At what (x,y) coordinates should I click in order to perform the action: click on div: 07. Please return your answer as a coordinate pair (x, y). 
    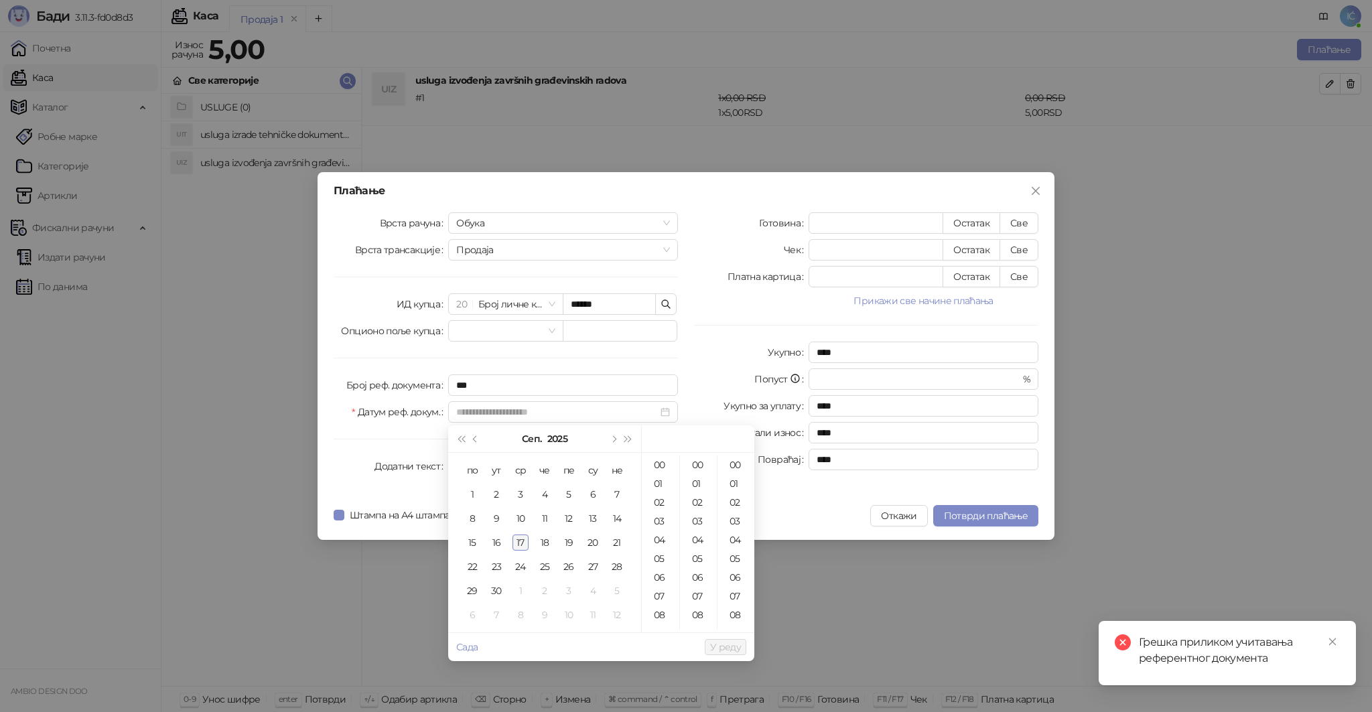
    Looking at the image, I should click on (699, 596).